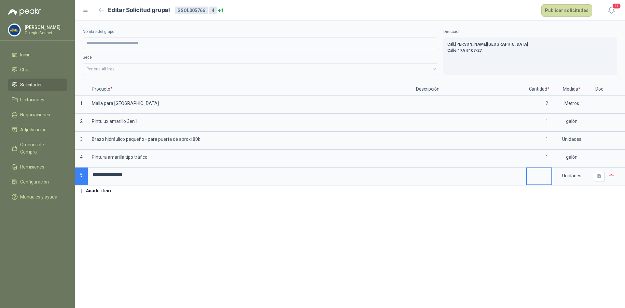 The image size is (625, 308). Describe the element at coordinates (25, 55) in the screenshot. I see `span: Inicio` at that location.